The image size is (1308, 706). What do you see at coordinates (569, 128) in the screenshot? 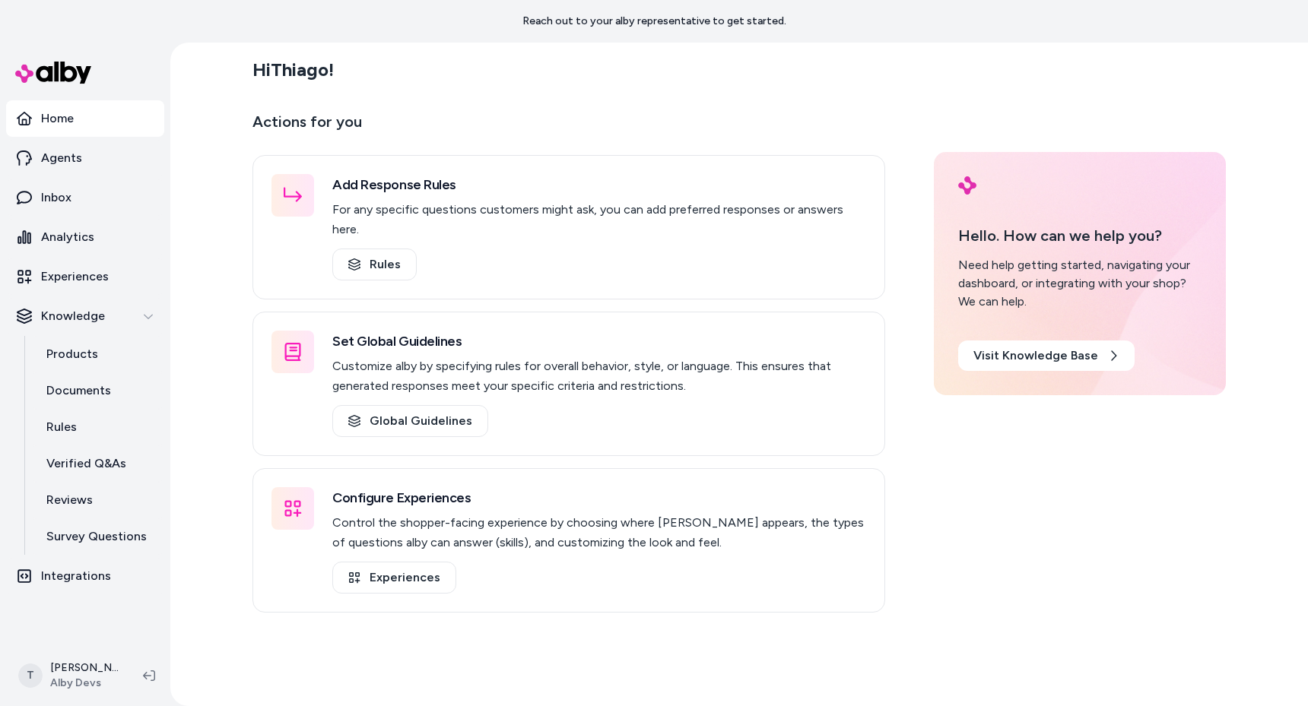
I see `p: Actions for you` at bounding box center [569, 128].